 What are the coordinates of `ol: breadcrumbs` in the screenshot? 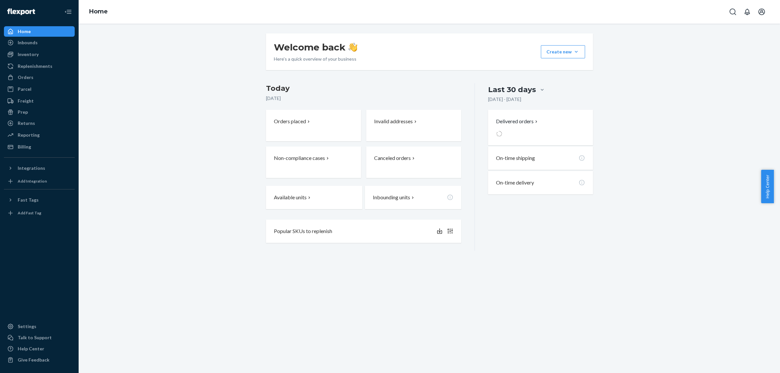 It's located at (98, 12).